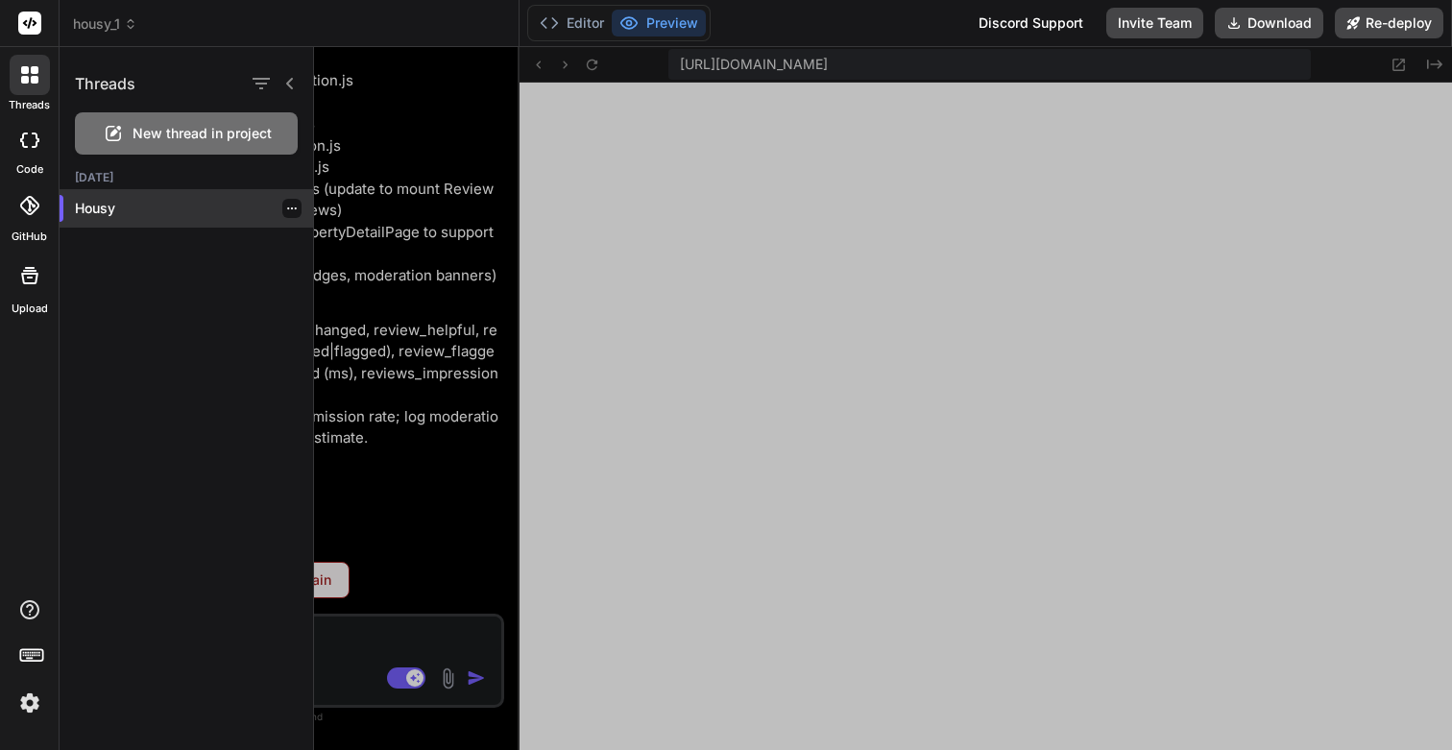 This screenshot has width=1452, height=750. I want to click on h1: Threads, so click(105, 84).